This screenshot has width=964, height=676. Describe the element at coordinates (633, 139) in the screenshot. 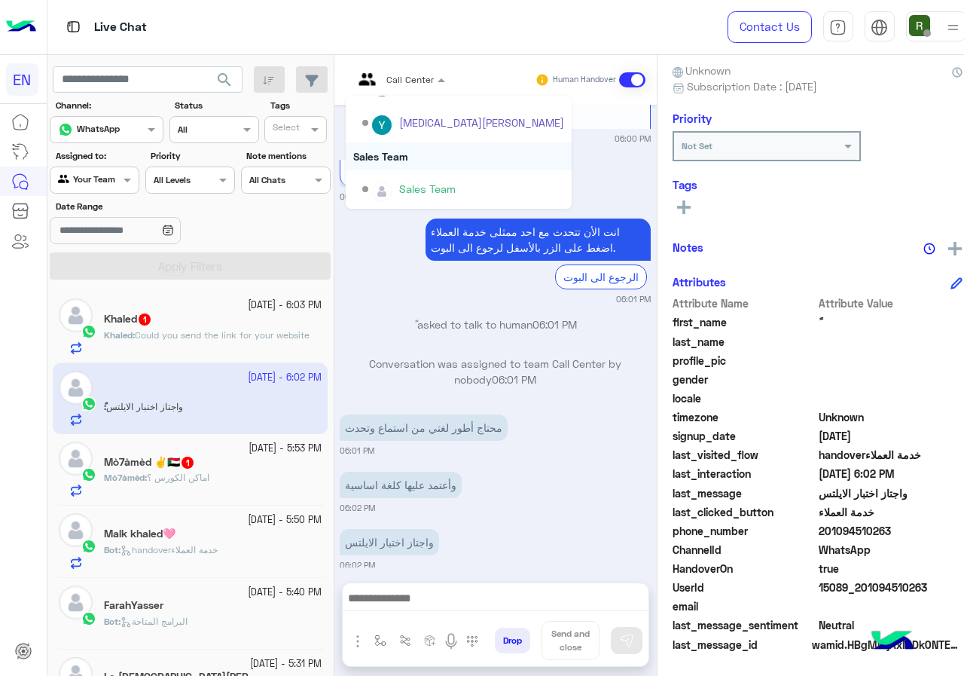

I see `small: 06:00 PM` at that location.